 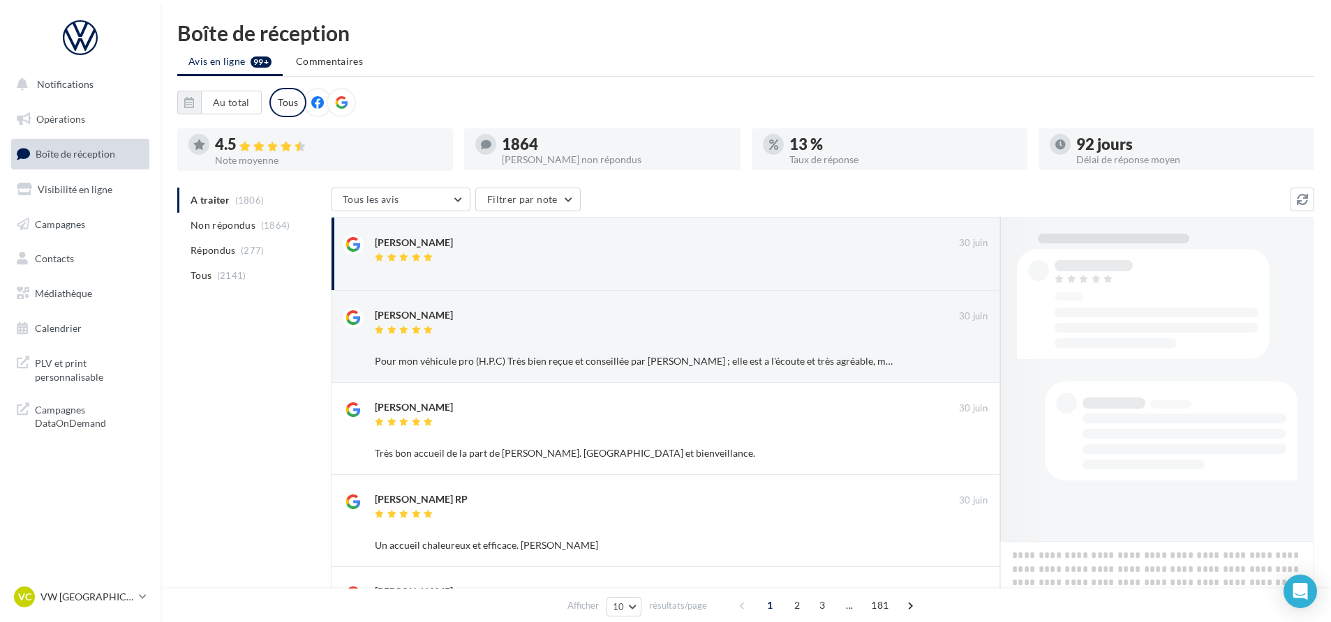 I want to click on span: PLV et print personnalisable, so click(x=89, y=368).